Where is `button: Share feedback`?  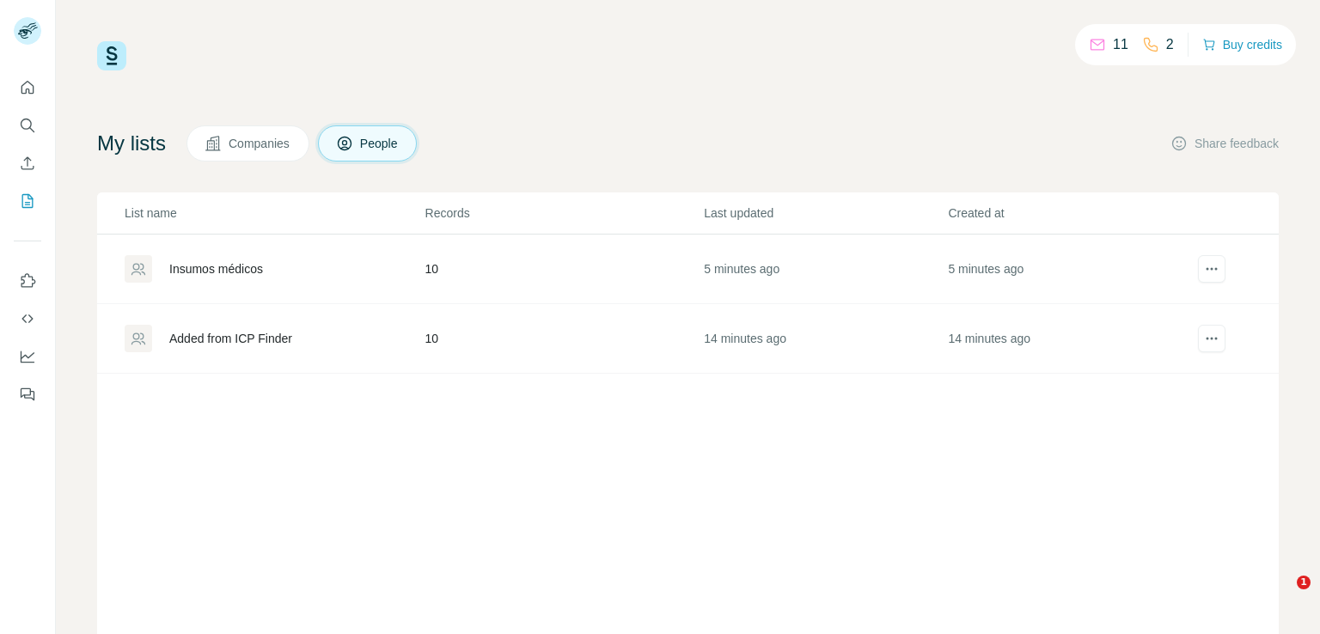 button: Share feedback is located at coordinates (1225, 144).